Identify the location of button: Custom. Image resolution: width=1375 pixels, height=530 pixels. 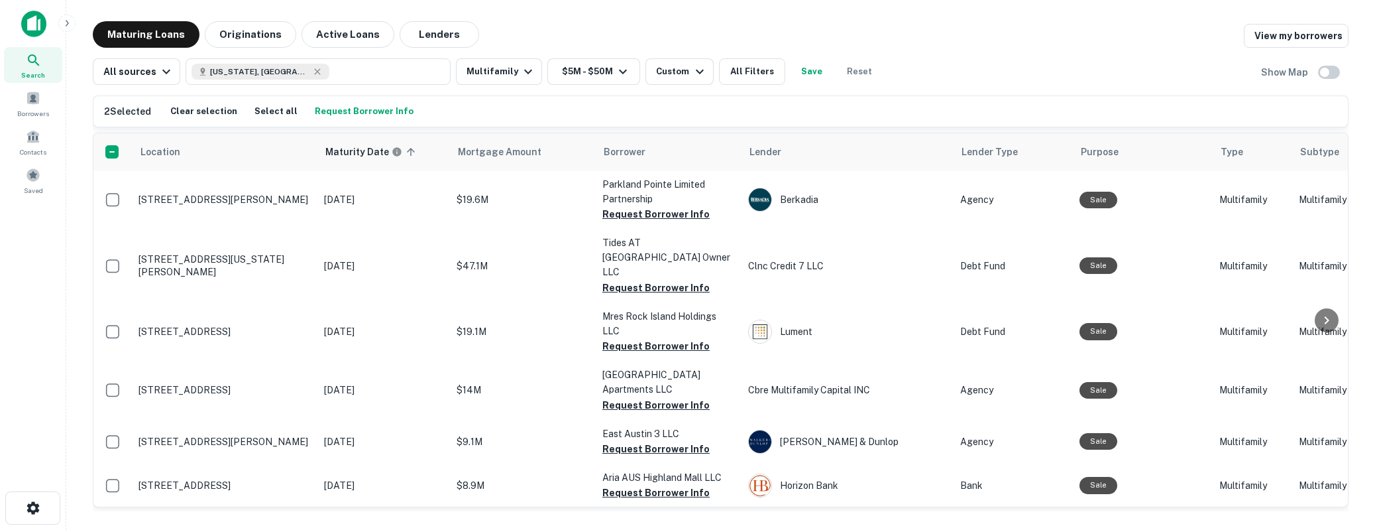
(679, 72).